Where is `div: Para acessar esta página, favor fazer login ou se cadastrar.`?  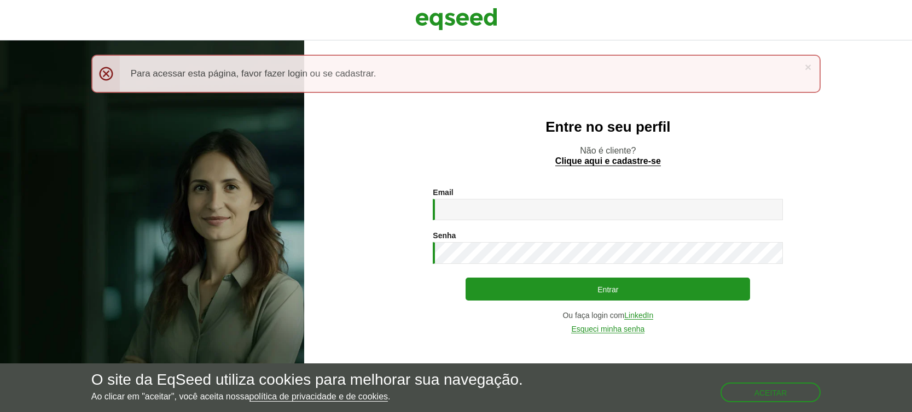 div: Para acessar esta página, favor fazer login ou se cadastrar. is located at coordinates (456, 74).